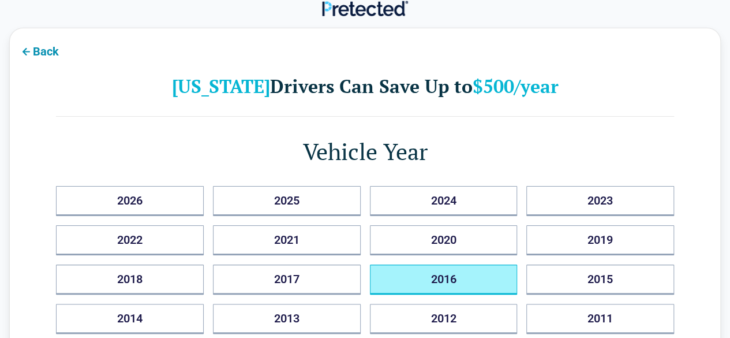  I want to click on button: 2023, so click(600, 201).